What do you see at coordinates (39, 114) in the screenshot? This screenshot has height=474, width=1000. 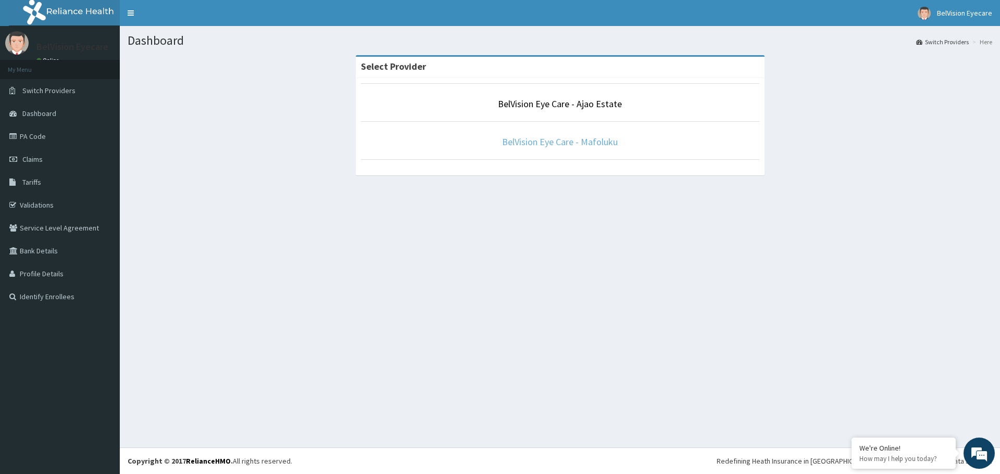 I see `span: Dashboard` at bounding box center [39, 114].